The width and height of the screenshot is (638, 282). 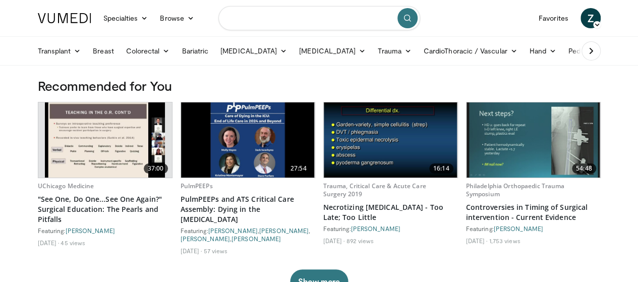 I want to click on span: Z, so click(x=590, y=18).